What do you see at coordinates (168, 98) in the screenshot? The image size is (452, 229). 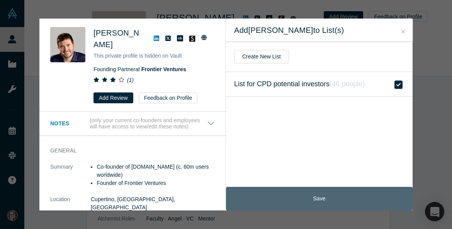 I see `button: Feedback on Profile` at bounding box center [168, 98].